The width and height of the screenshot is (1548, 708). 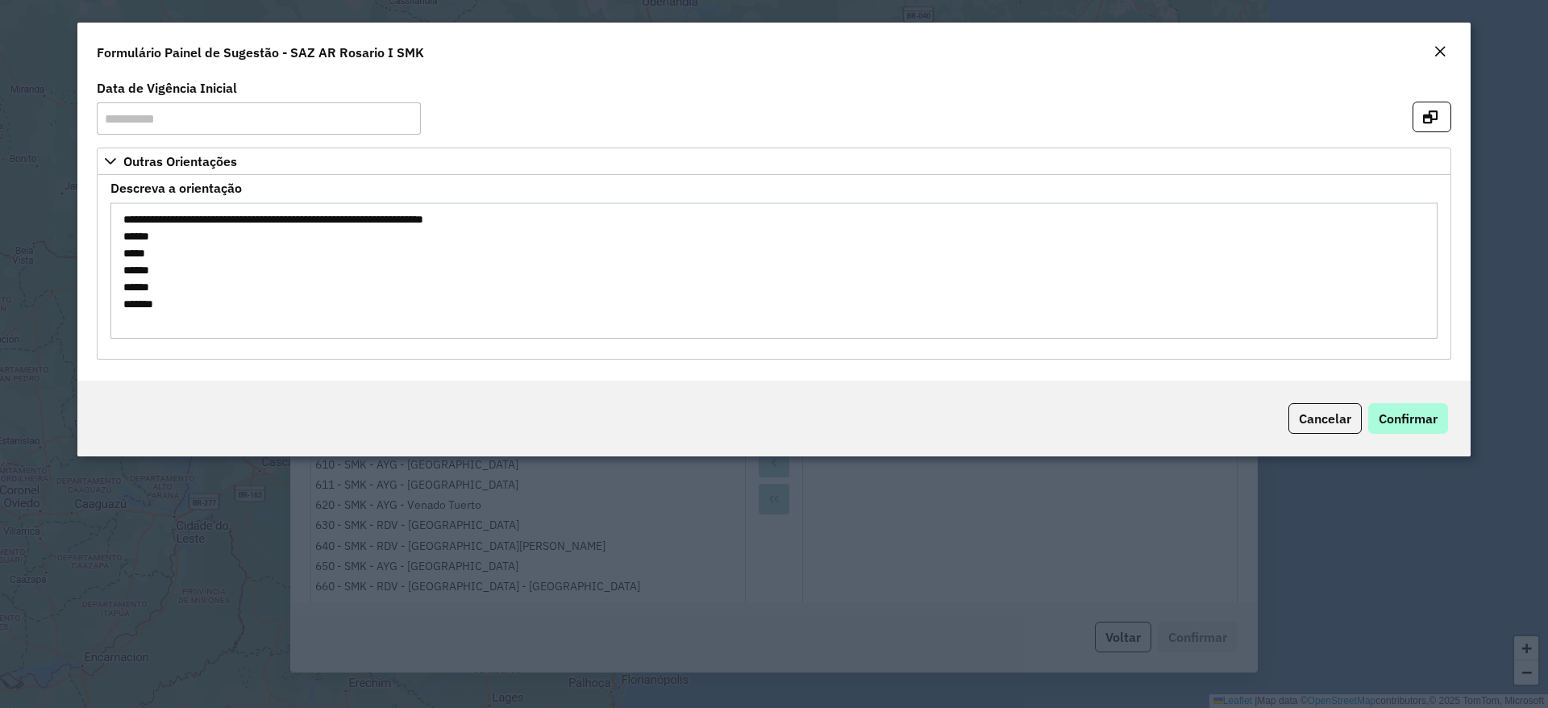 I want to click on button: Close, so click(x=1440, y=52).